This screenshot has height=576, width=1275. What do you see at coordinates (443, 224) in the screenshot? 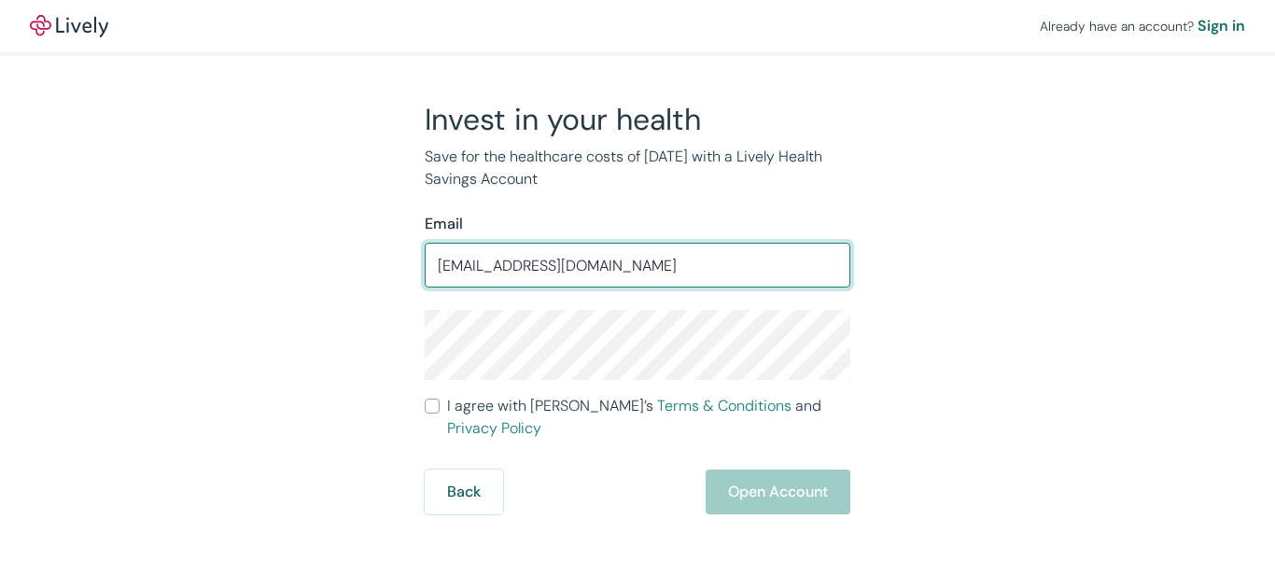
I see `label: Email` at bounding box center [443, 224].